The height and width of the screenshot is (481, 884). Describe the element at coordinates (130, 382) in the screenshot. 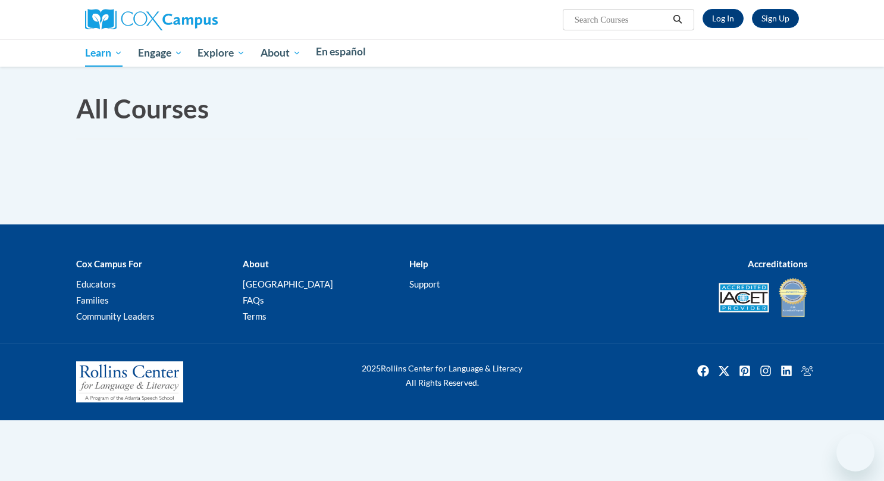

I see `img: Rollins Center for Language & Literacy - A Program of the Atlanta Speech School` at that location.